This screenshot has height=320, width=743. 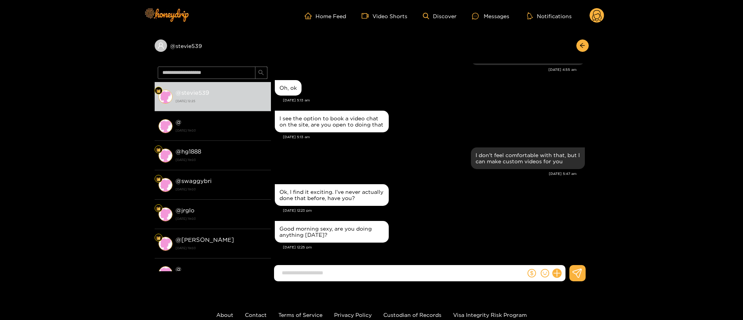 I want to click on a: Visa Integrity Risk Program, so click(x=490, y=315).